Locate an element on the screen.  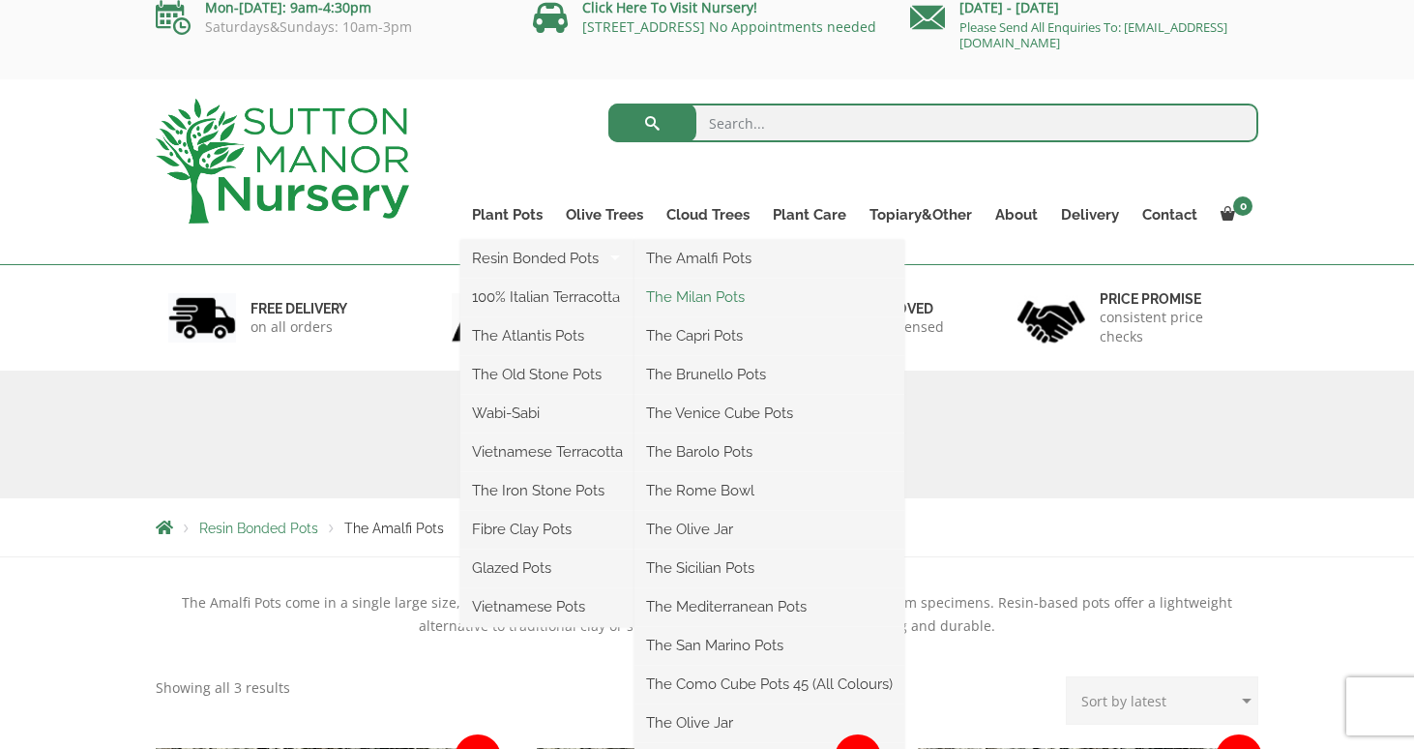
a: The Atlantis Pots is located at coordinates (547, 336).